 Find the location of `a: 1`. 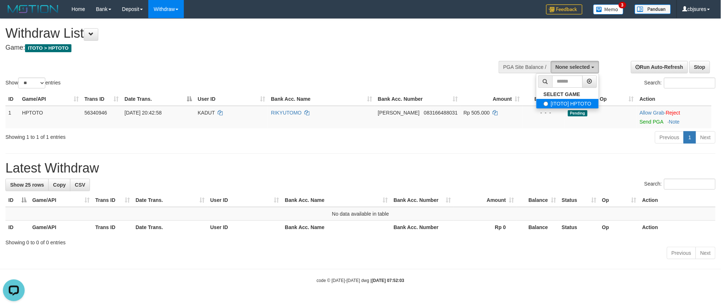

a: 1 is located at coordinates (690, 138).